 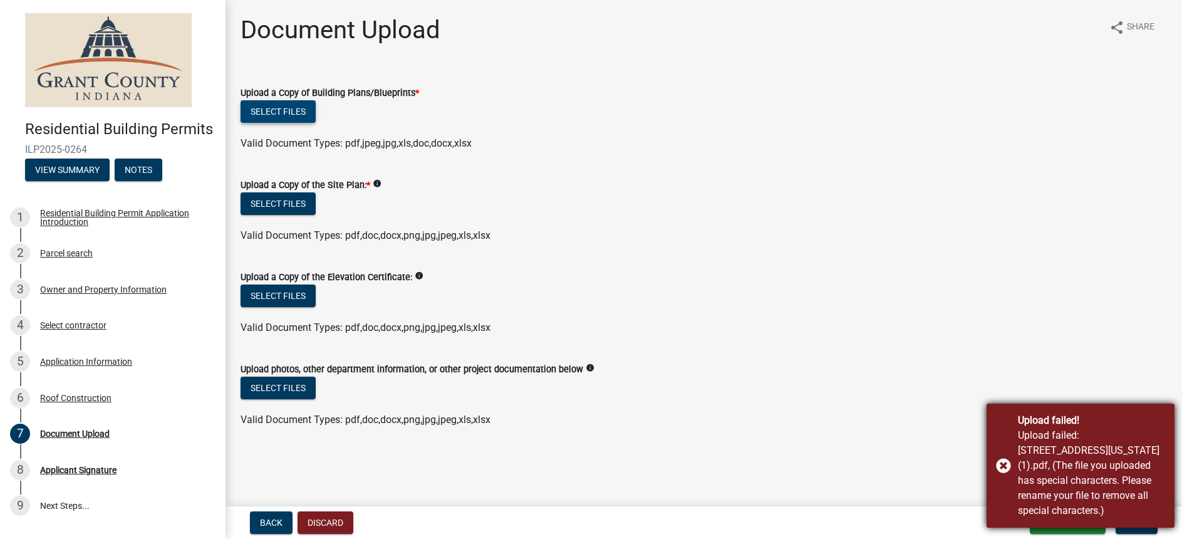 I want to click on div: 8, so click(x=20, y=470).